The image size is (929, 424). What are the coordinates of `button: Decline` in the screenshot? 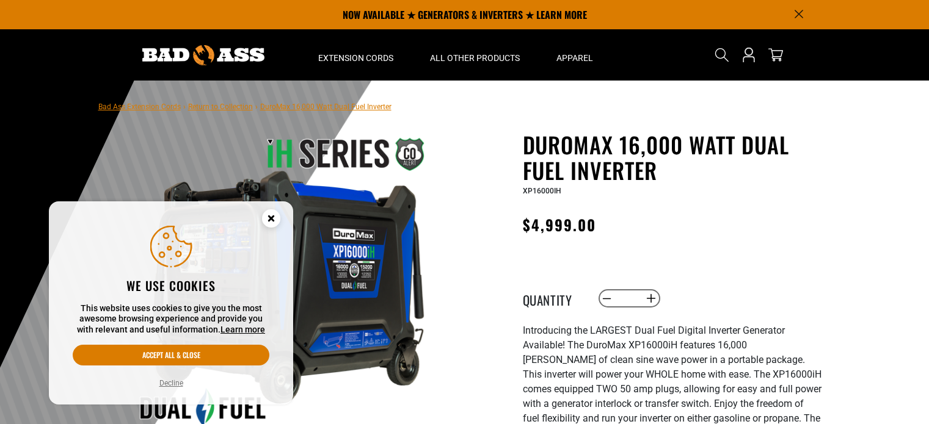 It's located at (171, 383).